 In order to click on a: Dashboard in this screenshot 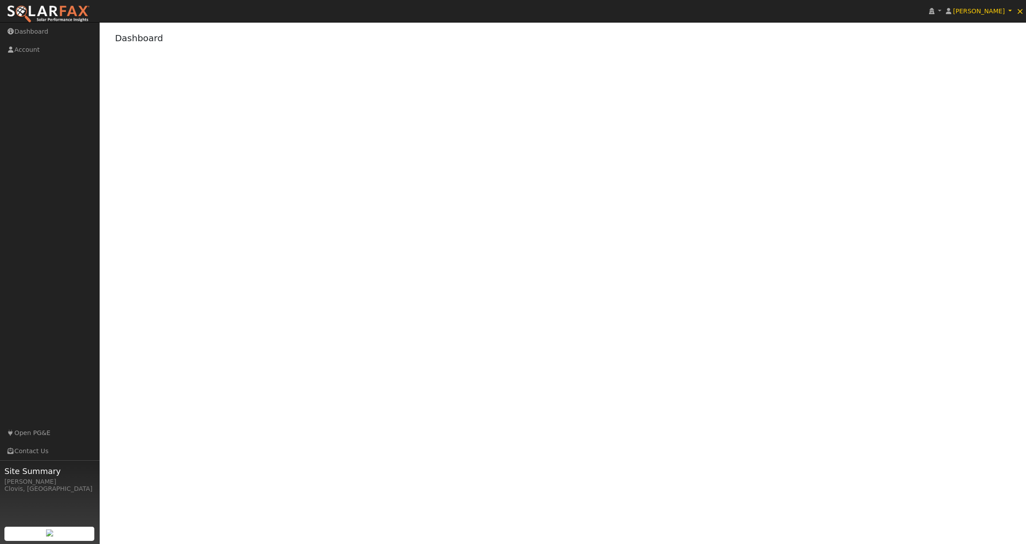, I will do `click(139, 38)`.